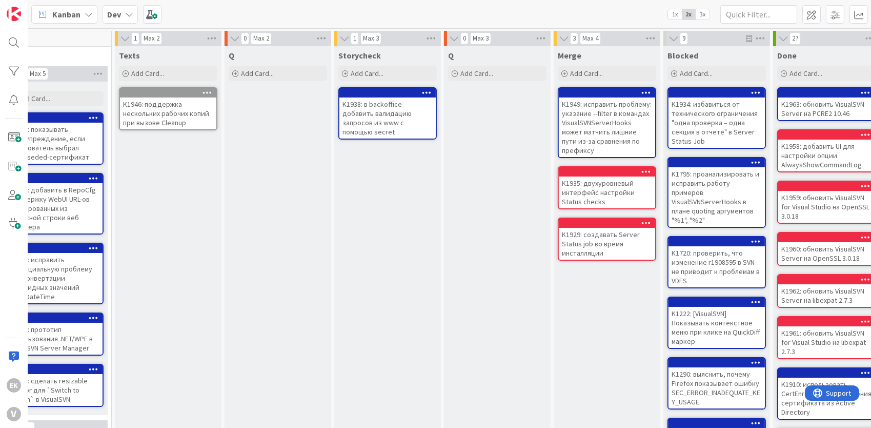 This screenshot has width=871, height=428. Describe the element at coordinates (34, 8) in the screenshot. I see `span: Support` at that location.